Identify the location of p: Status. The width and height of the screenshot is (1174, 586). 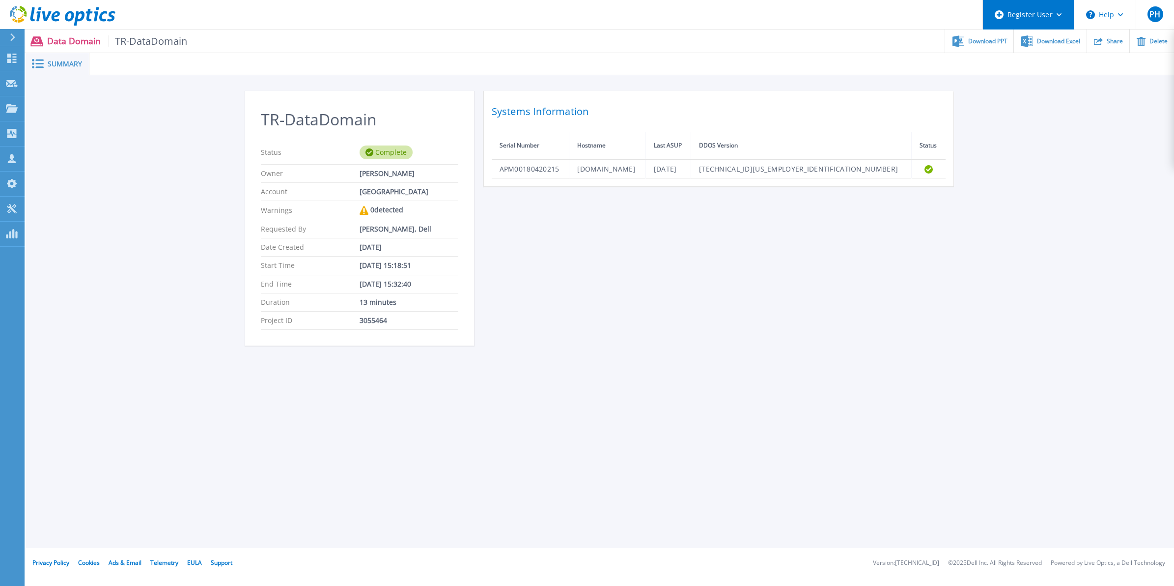
(310, 152).